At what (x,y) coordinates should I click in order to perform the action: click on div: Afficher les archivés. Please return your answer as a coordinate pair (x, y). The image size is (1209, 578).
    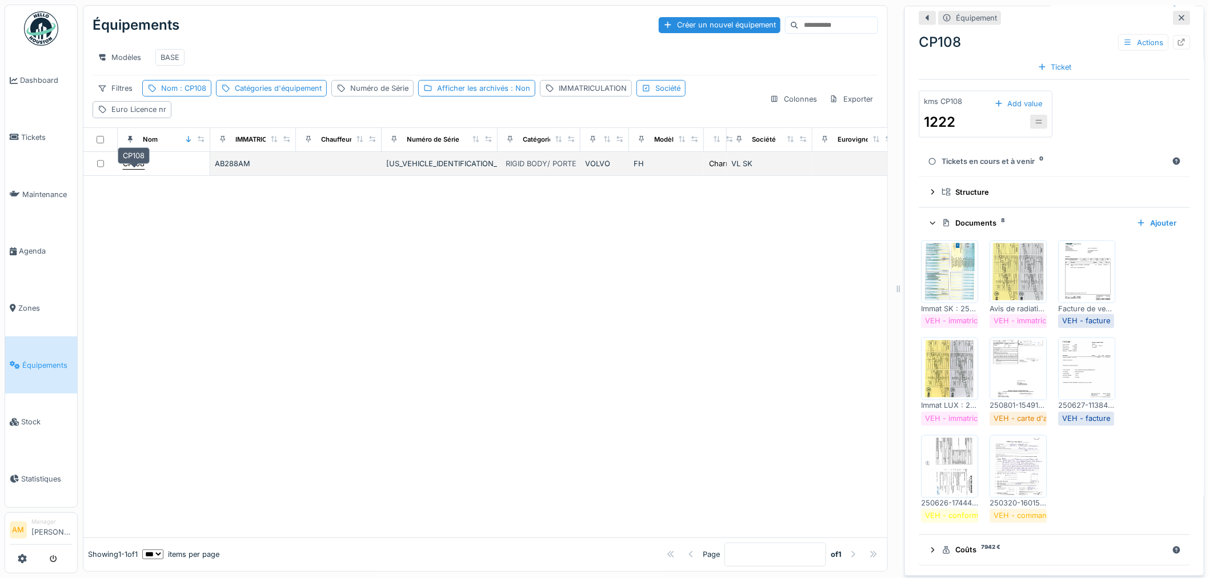
    Looking at the image, I should click on (483, 88).